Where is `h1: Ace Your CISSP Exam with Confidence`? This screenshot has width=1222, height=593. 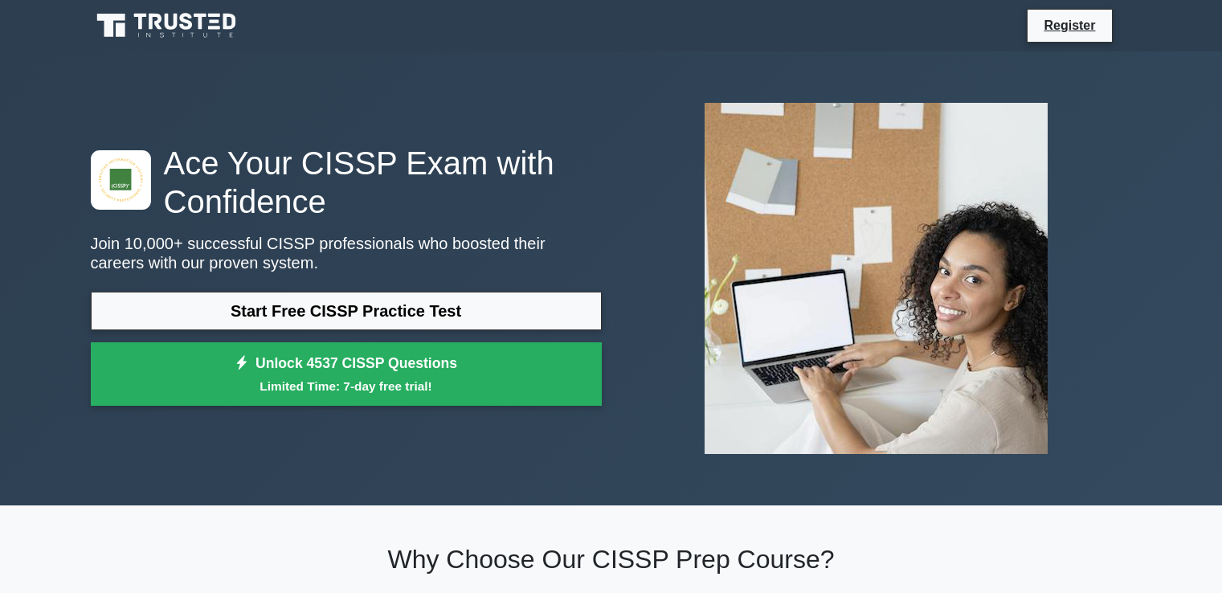 h1: Ace Your CISSP Exam with Confidence is located at coordinates (346, 182).